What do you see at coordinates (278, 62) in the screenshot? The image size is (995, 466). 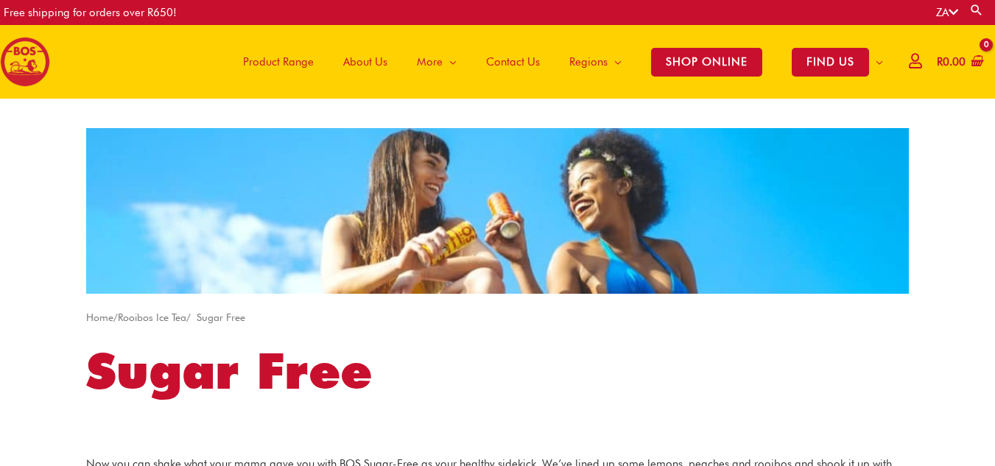 I see `span: Product Range` at bounding box center [278, 62].